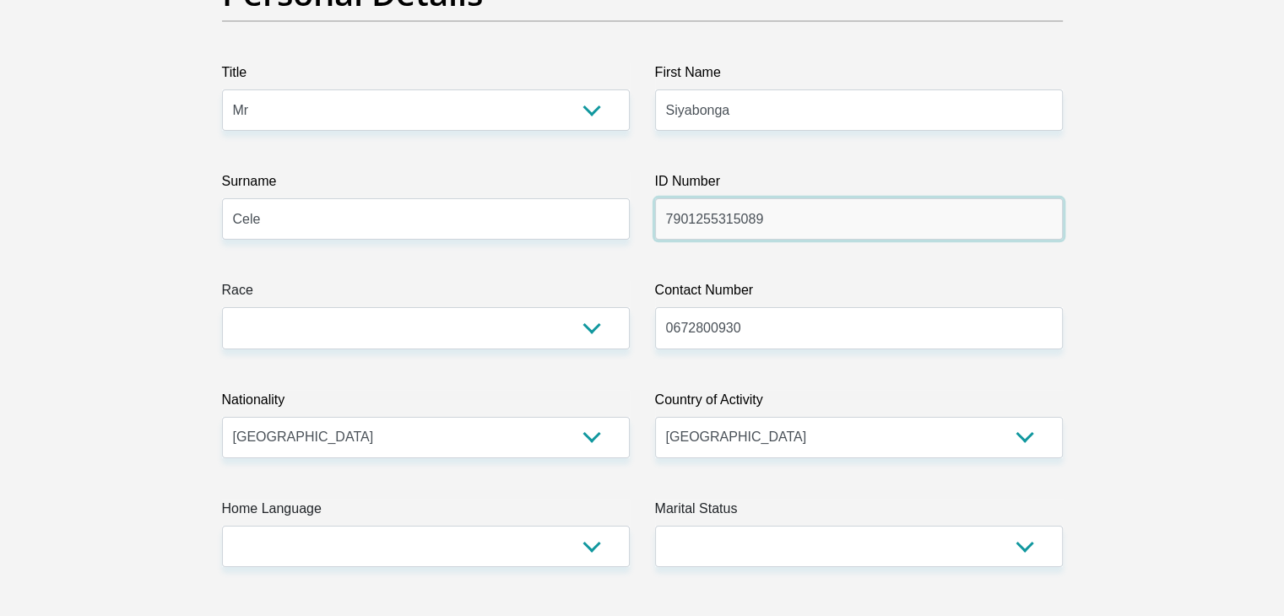  I want to click on label: Title, so click(425, 76).